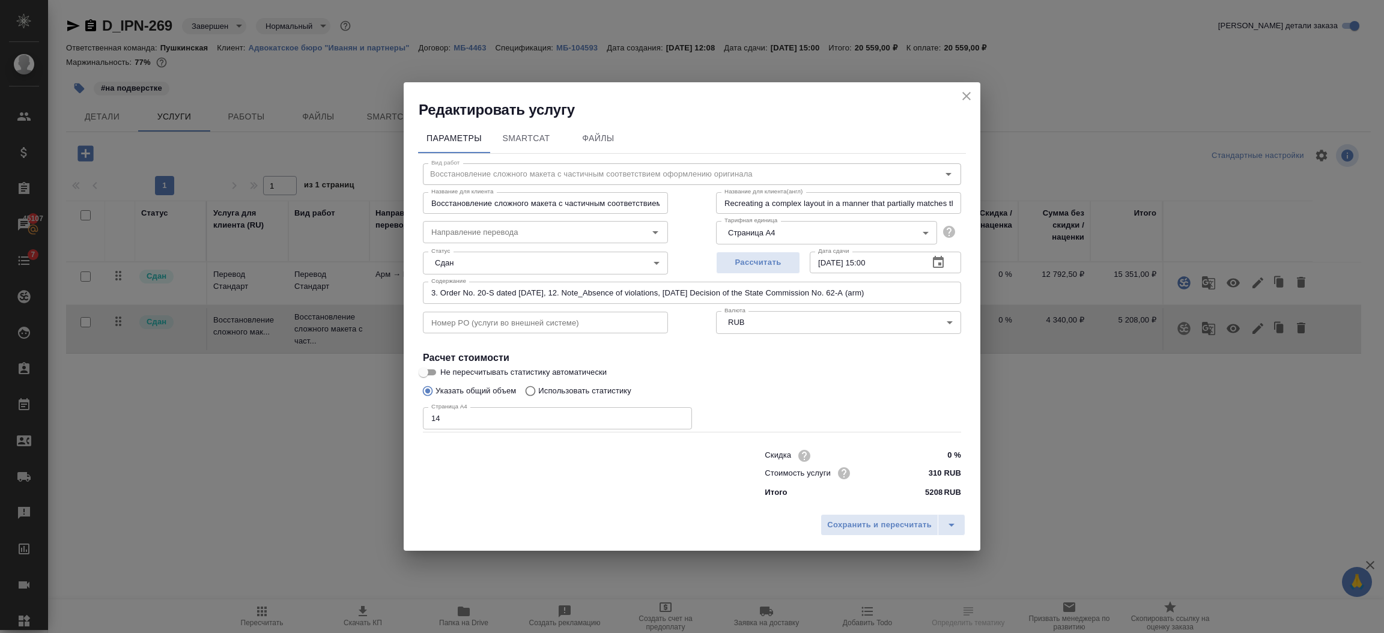  What do you see at coordinates (797, 473) in the screenshot?
I see `p: Стоимость услуги` at bounding box center [797, 473].